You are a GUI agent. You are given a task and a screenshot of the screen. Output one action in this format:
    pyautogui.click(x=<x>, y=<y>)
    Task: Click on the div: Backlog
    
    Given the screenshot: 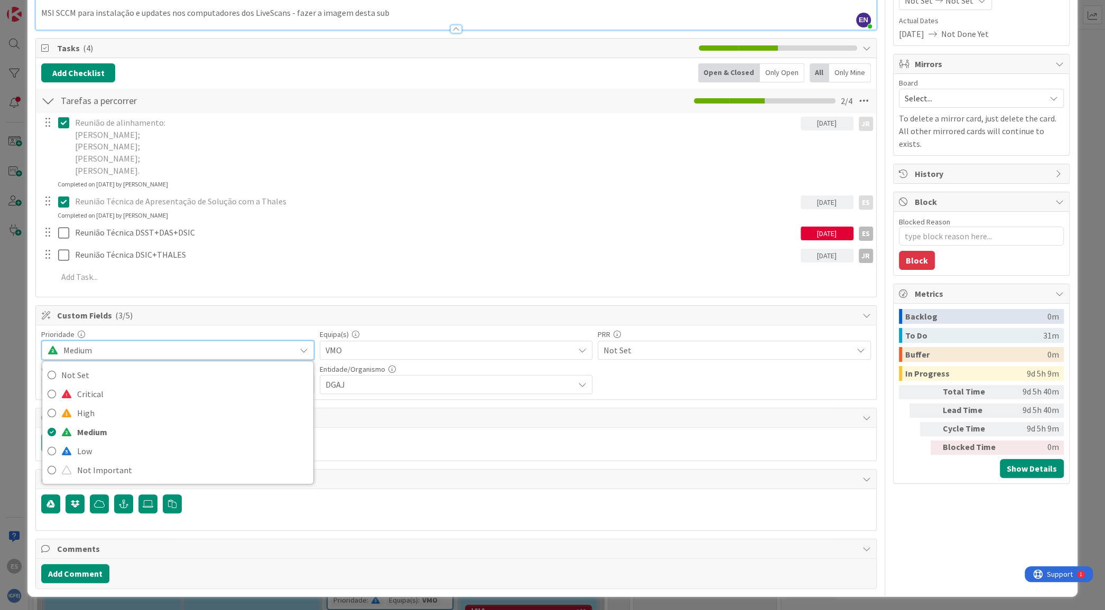 What is the action you would take?
    pyautogui.click(x=976, y=316)
    